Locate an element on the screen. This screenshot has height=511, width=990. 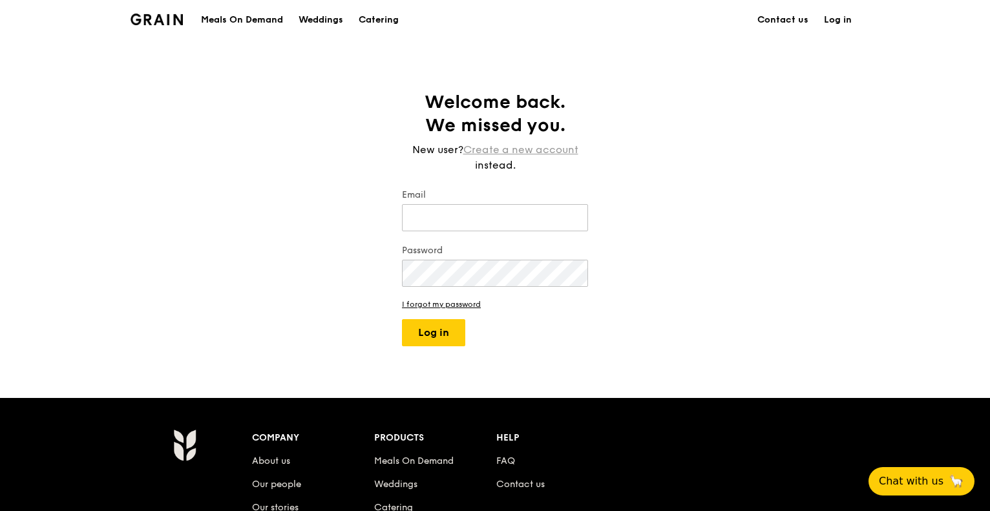
div: Meals On Demand is located at coordinates (242, 20).